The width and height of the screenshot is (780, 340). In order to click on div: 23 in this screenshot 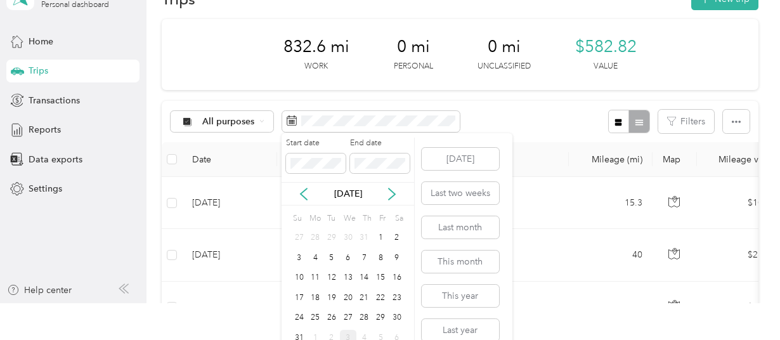, I will do `click(397, 298)`.